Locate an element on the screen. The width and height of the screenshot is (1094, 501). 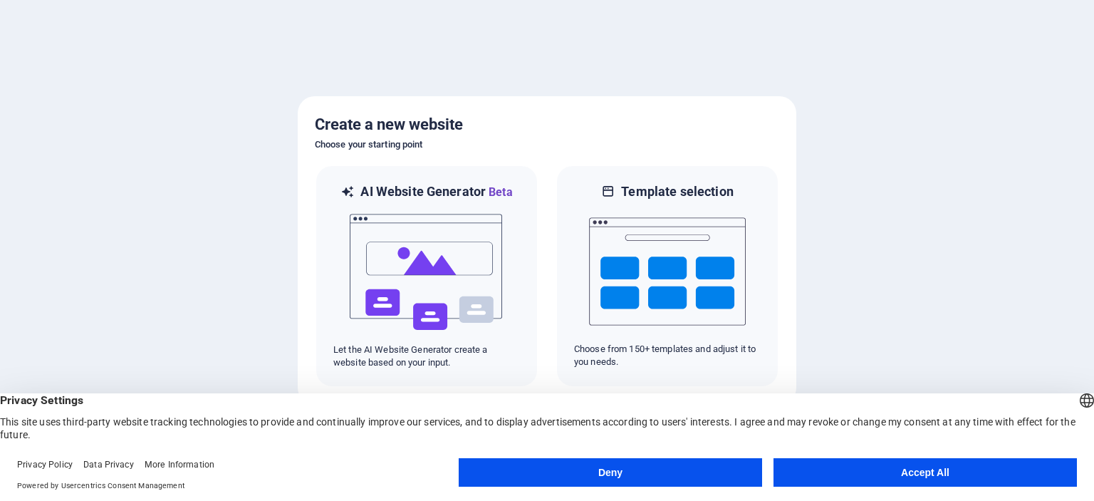
span: Beta is located at coordinates (499, 192).